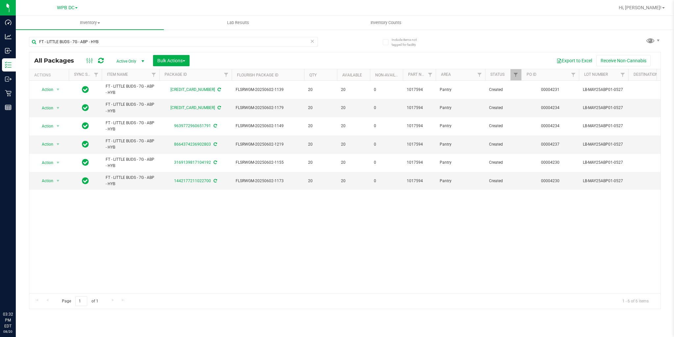 The image size is (674, 337). I want to click on a: 00004234, so click(550, 108).